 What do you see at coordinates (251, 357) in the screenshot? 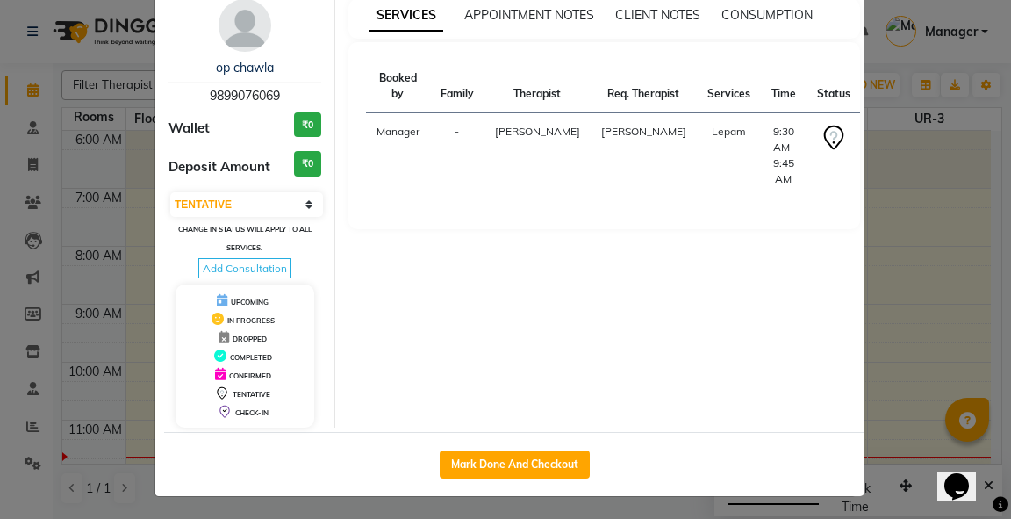
I see `span: COMPLETED` at bounding box center [251, 357].